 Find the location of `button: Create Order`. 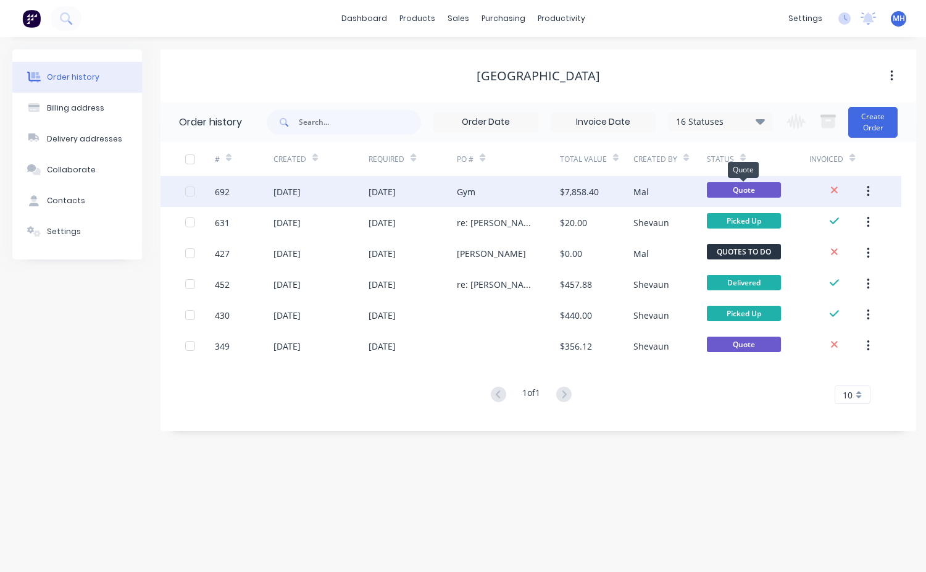

button: Create Order is located at coordinates (873, 122).